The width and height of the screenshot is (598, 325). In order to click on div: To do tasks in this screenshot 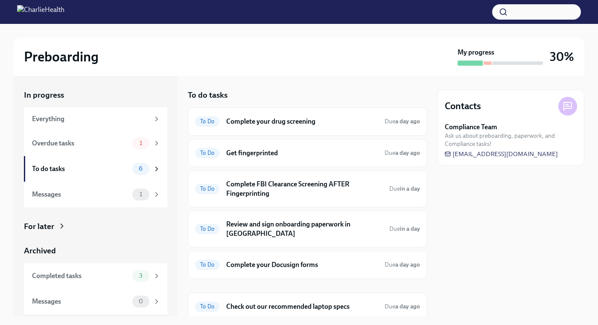, I will do `click(80, 169)`.